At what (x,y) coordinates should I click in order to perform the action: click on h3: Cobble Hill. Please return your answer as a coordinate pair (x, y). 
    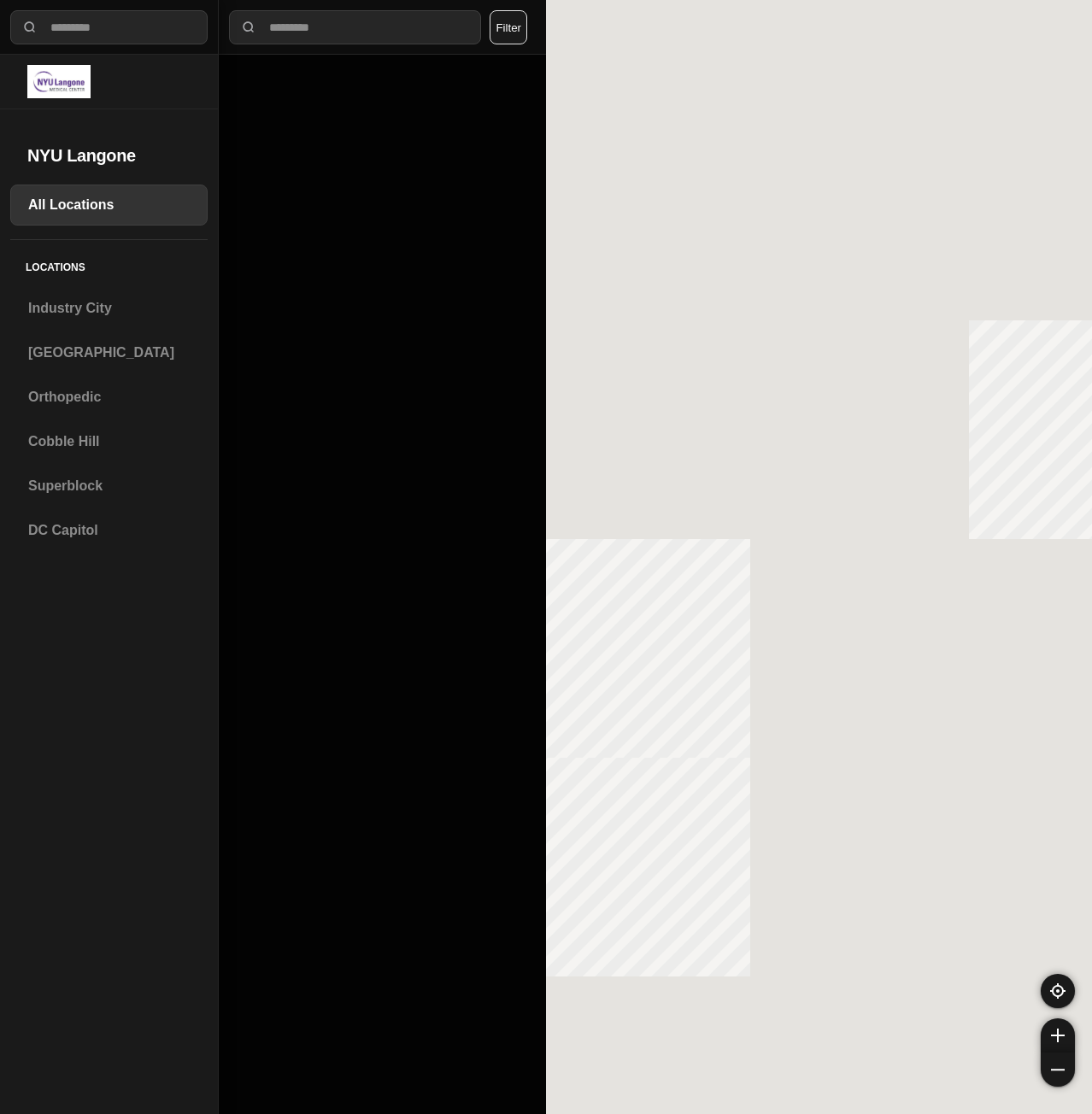
    Looking at the image, I should click on (108, 441).